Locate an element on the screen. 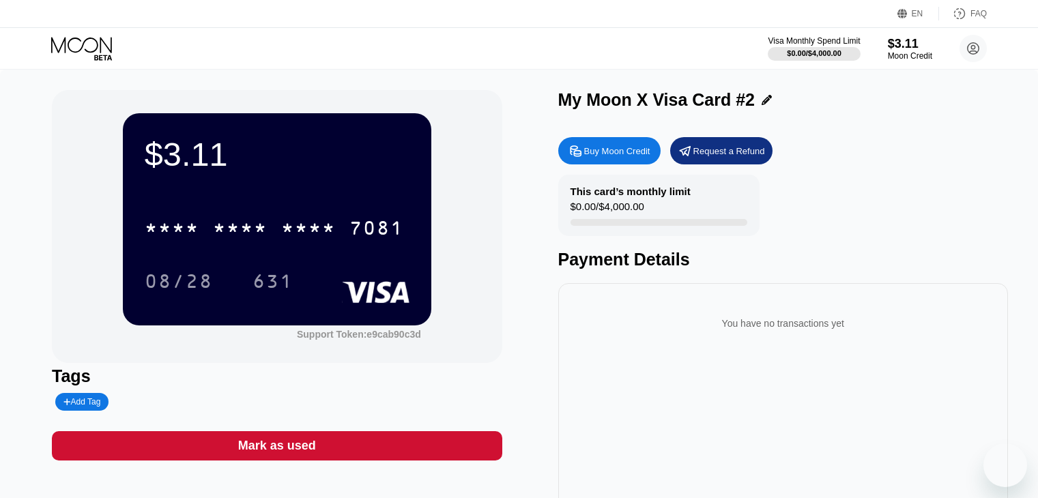  div: EN is located at coordinates (918, 14).